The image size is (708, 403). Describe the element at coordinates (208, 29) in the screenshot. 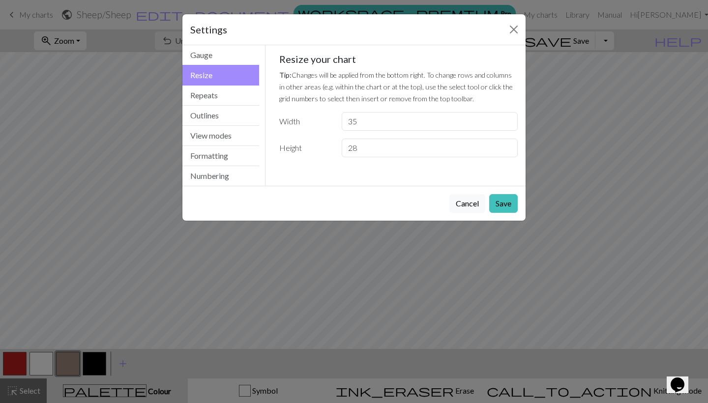

I see `h5: Settings` at that location.